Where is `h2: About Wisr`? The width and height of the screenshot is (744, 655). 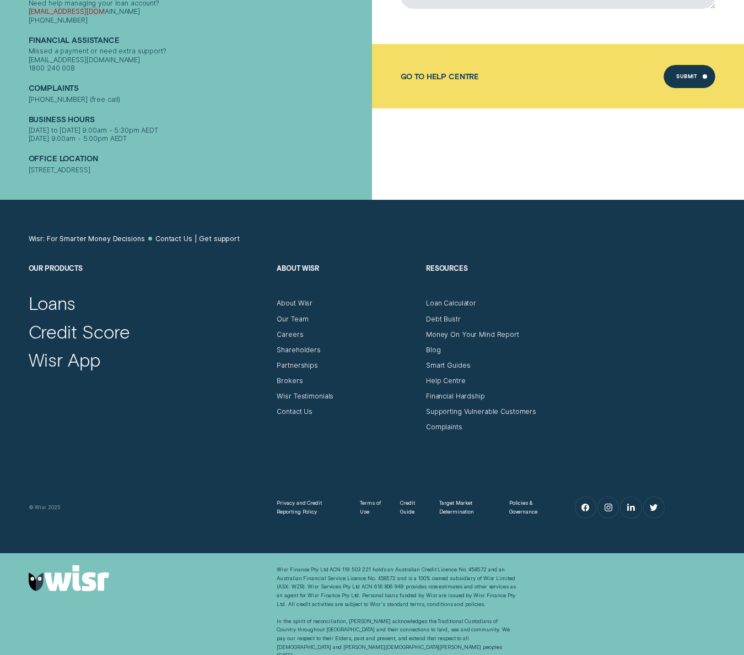 h2: About Wisr is located at coordinates (346, 281).